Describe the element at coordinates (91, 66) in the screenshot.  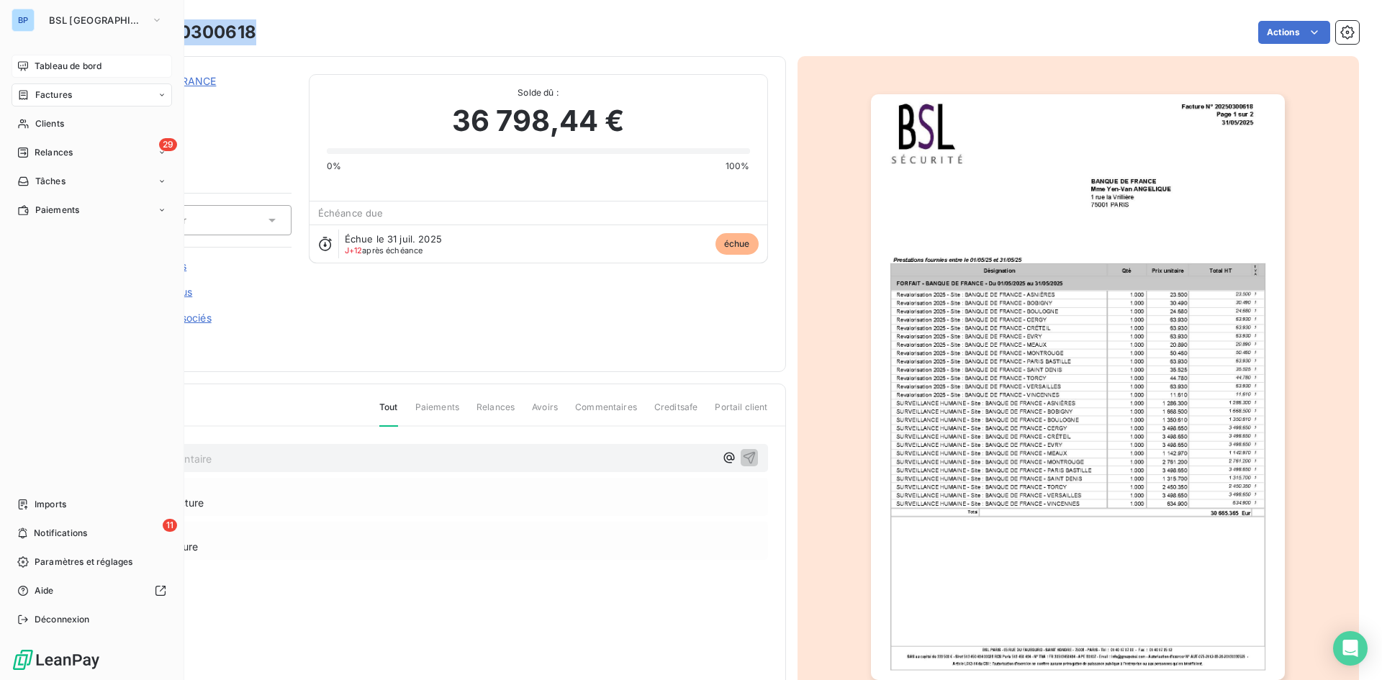
I see `a: Tableau de bord` at that location.